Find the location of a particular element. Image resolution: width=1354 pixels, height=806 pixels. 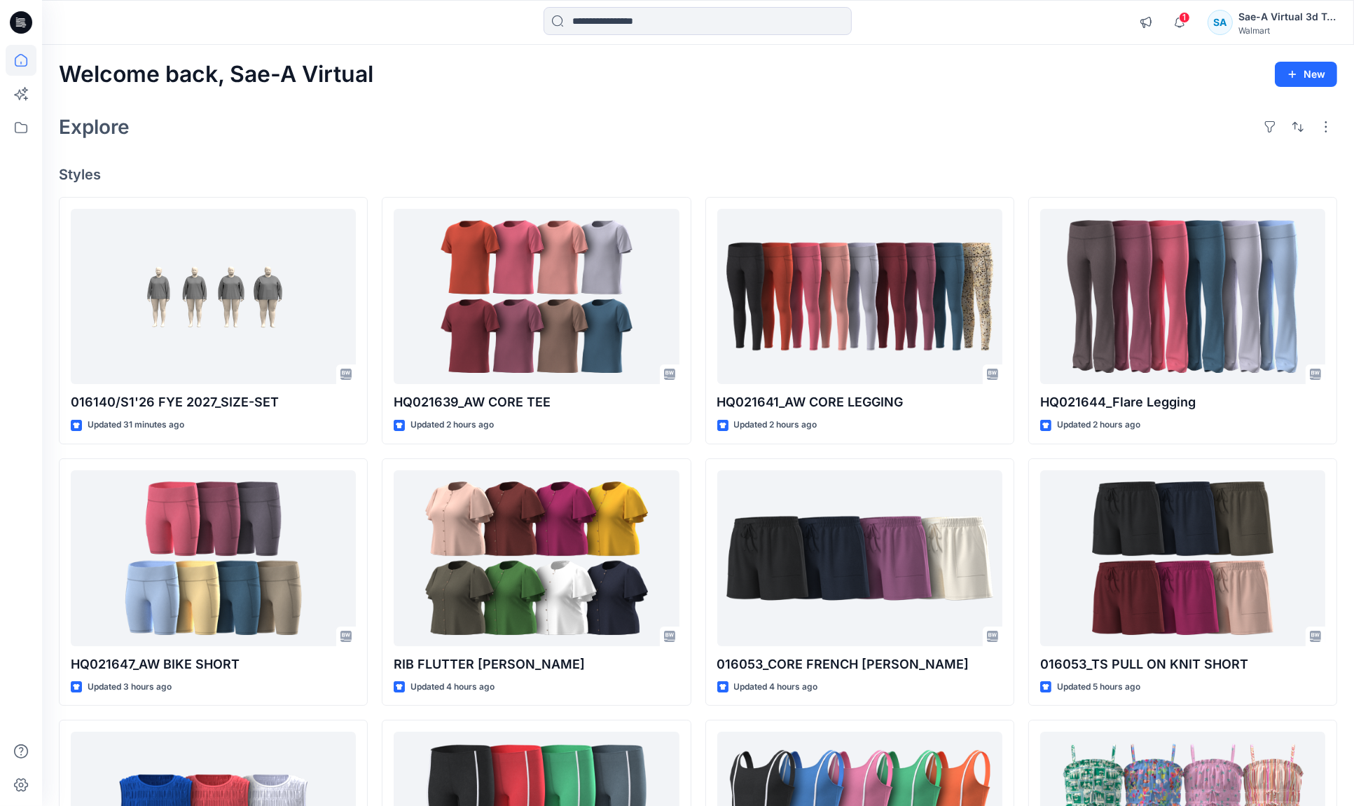

a: HQ021641_AW CORE LEGGING is located at coordinates (860, 296).